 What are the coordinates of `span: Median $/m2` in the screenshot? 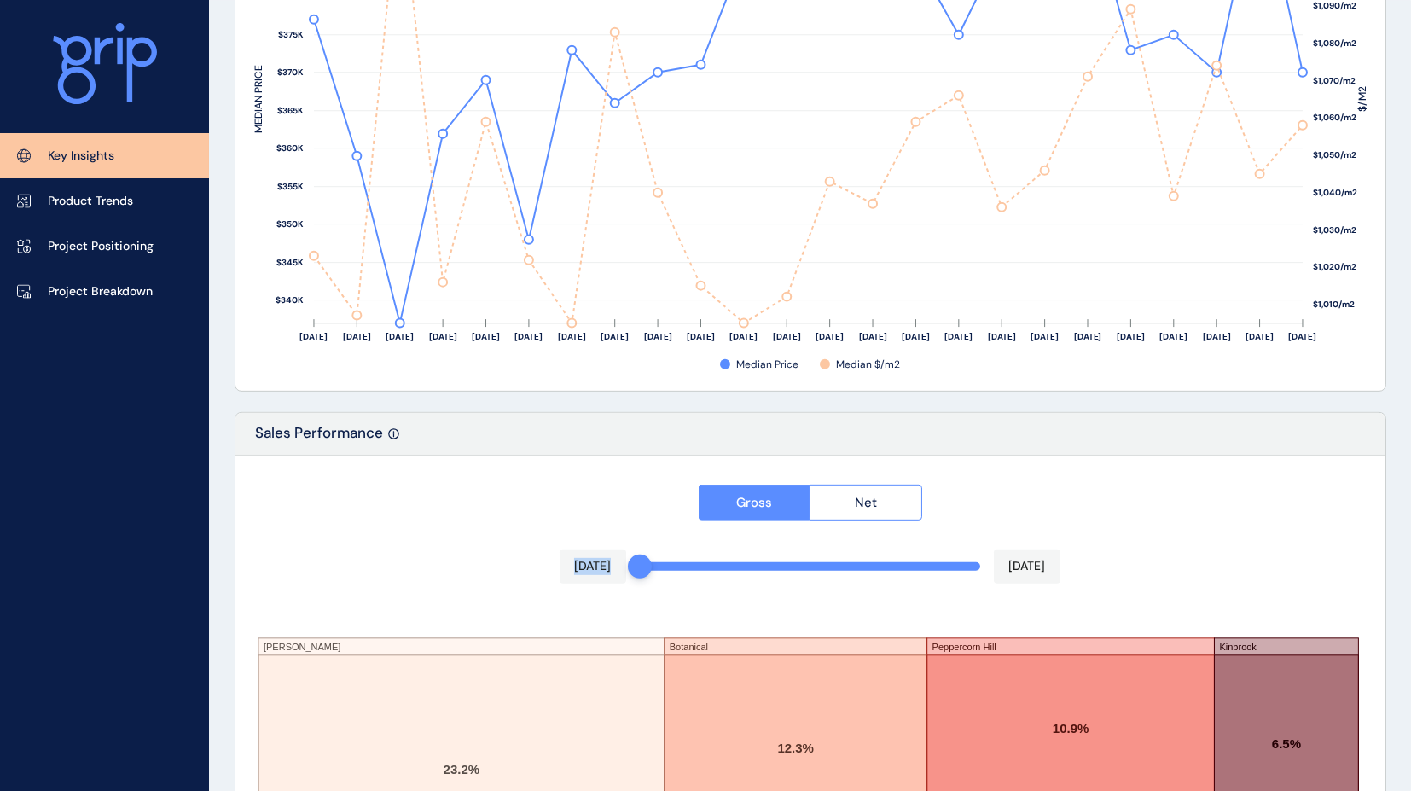 It's located at (868, 364).